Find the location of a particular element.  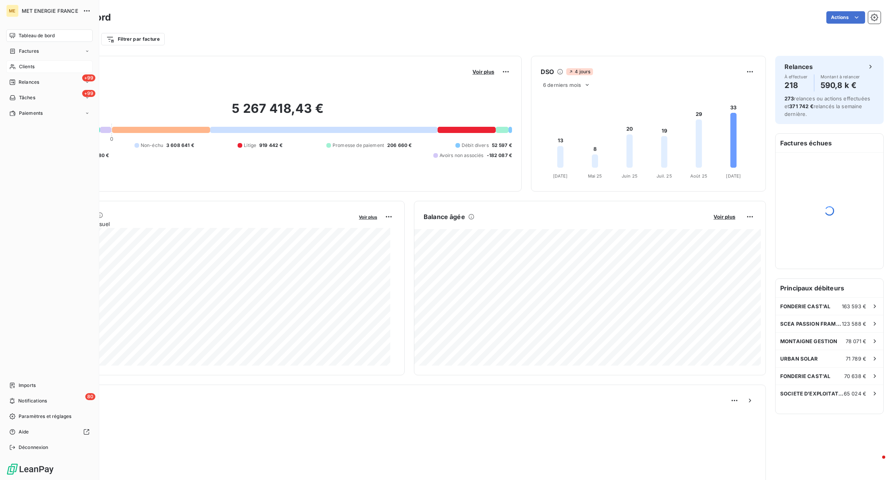

a: Aide is located at coordinates (49, 432).